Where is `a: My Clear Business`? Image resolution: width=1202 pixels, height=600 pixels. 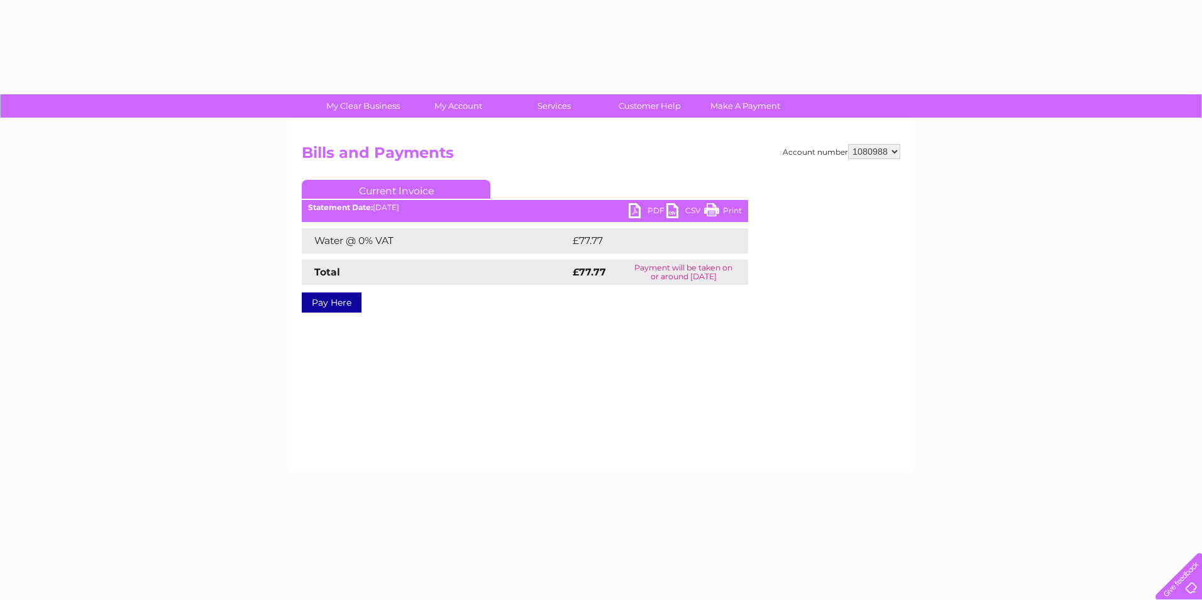
a: My Clear Business is located at coordinates (363, 106).